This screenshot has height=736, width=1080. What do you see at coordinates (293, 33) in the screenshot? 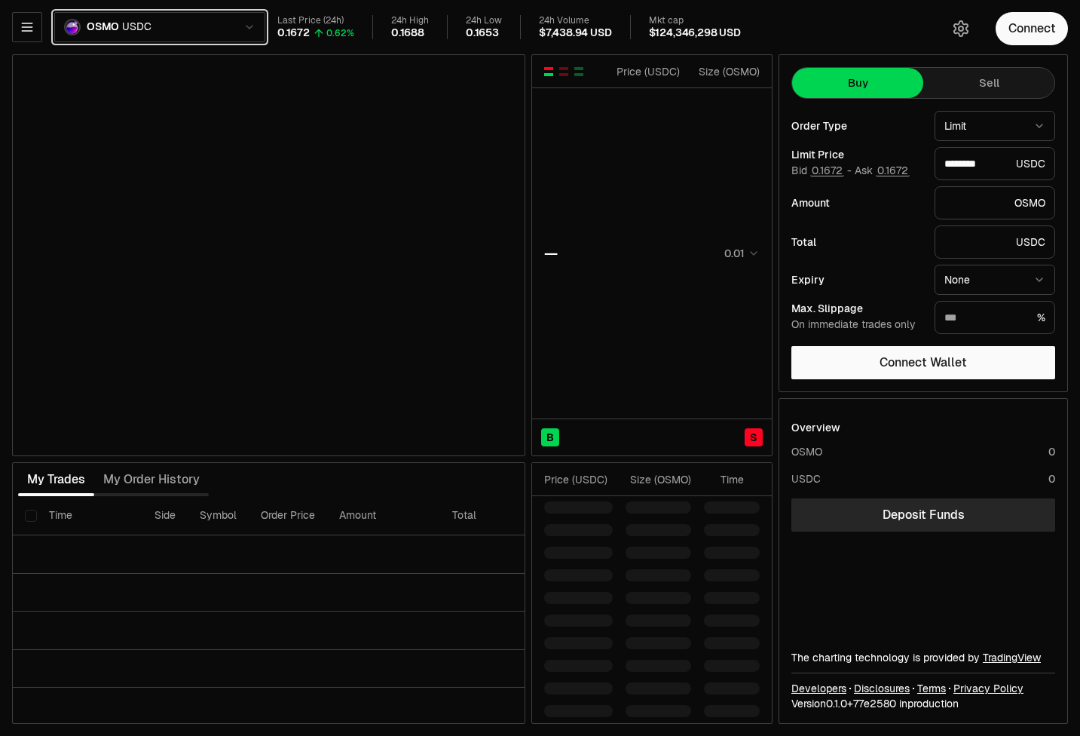
I see `div: 0.1672` at bounding box center [293, 33].